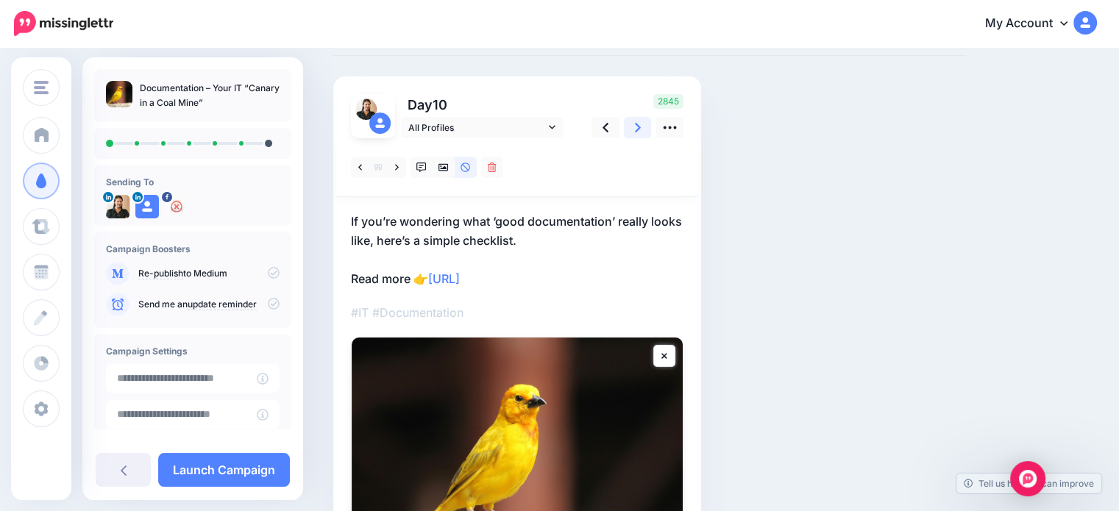 This screenshot has width=1119, height=511. Describe the element at coordinates (41, 88) in the screenshot. I see `img: menu.png` at that location.